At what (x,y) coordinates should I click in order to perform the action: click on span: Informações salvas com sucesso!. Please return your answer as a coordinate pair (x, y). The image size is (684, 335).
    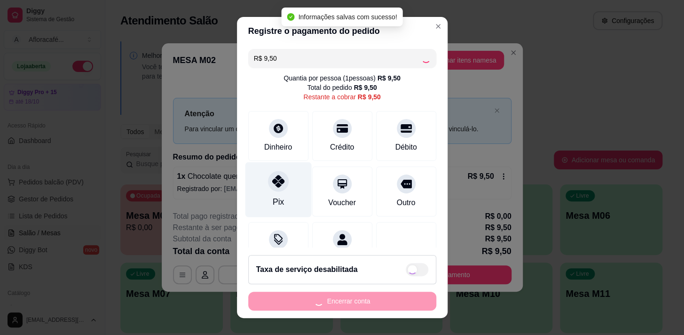
    Looking at the image, I should click on (347, 17).